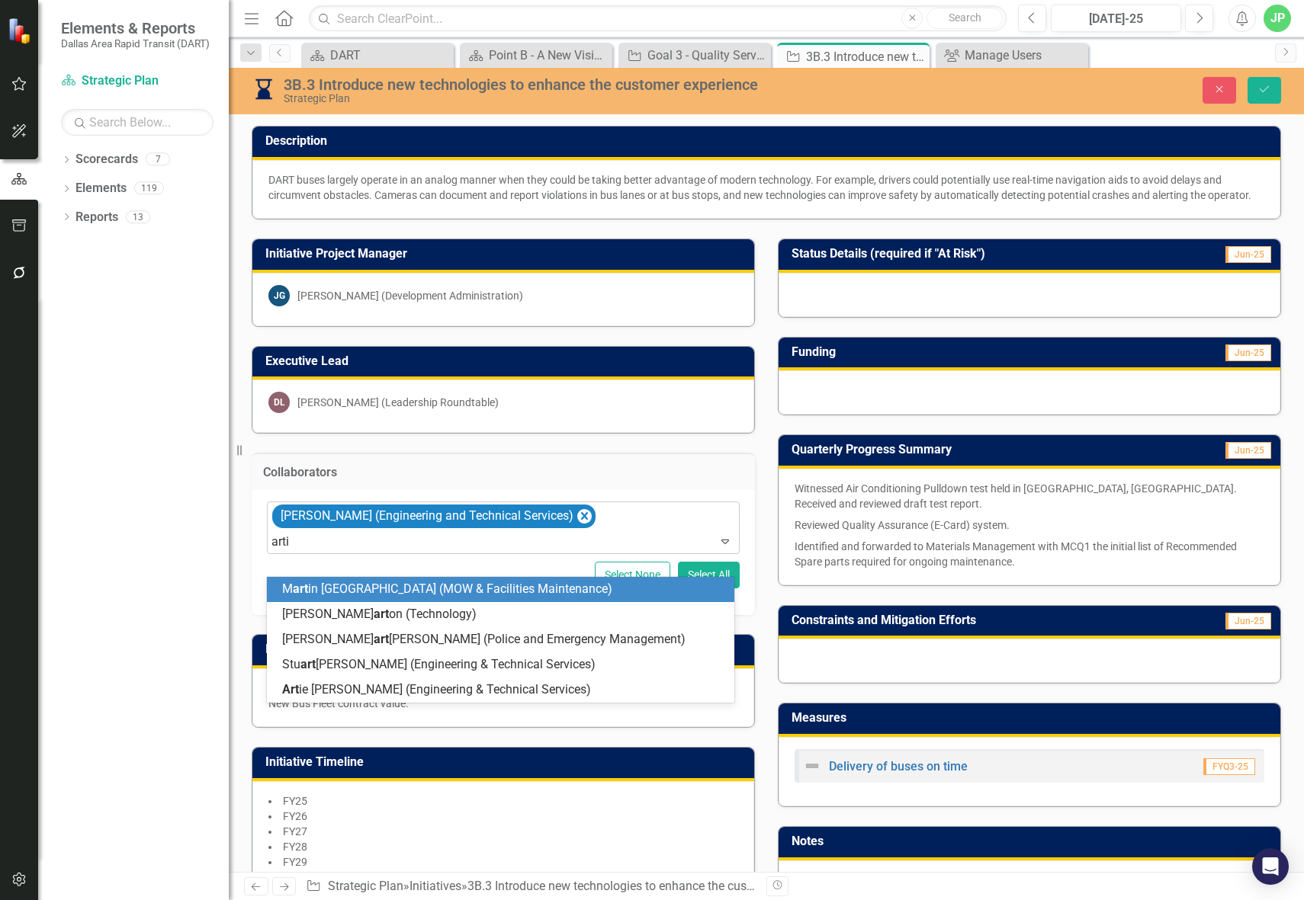 The image size is (1304, 900). What do you see at coordinates (584, 516) in the screenshot?
I see `div: Remove [object Object]` at bounding box center [584, 516].